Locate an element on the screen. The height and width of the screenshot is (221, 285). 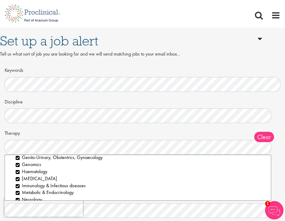
label: Therapy is located at coordinates (12, 132).